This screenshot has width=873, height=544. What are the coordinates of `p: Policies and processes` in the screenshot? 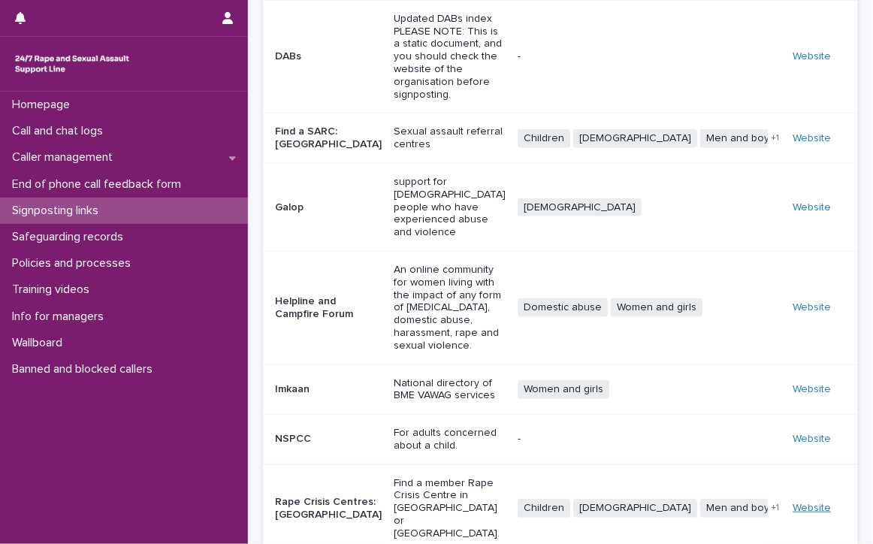 It's located at (74, 263).